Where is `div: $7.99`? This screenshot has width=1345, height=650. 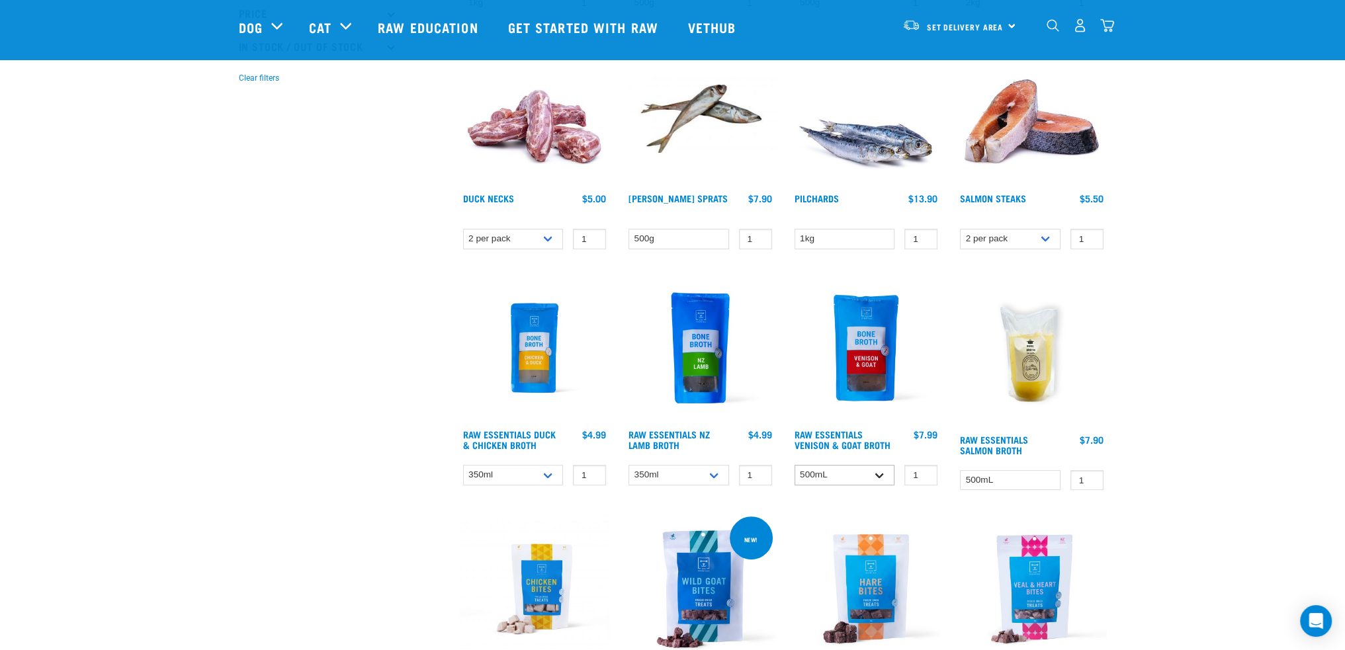
div: $7.99 is located at coordinates (925, 435).